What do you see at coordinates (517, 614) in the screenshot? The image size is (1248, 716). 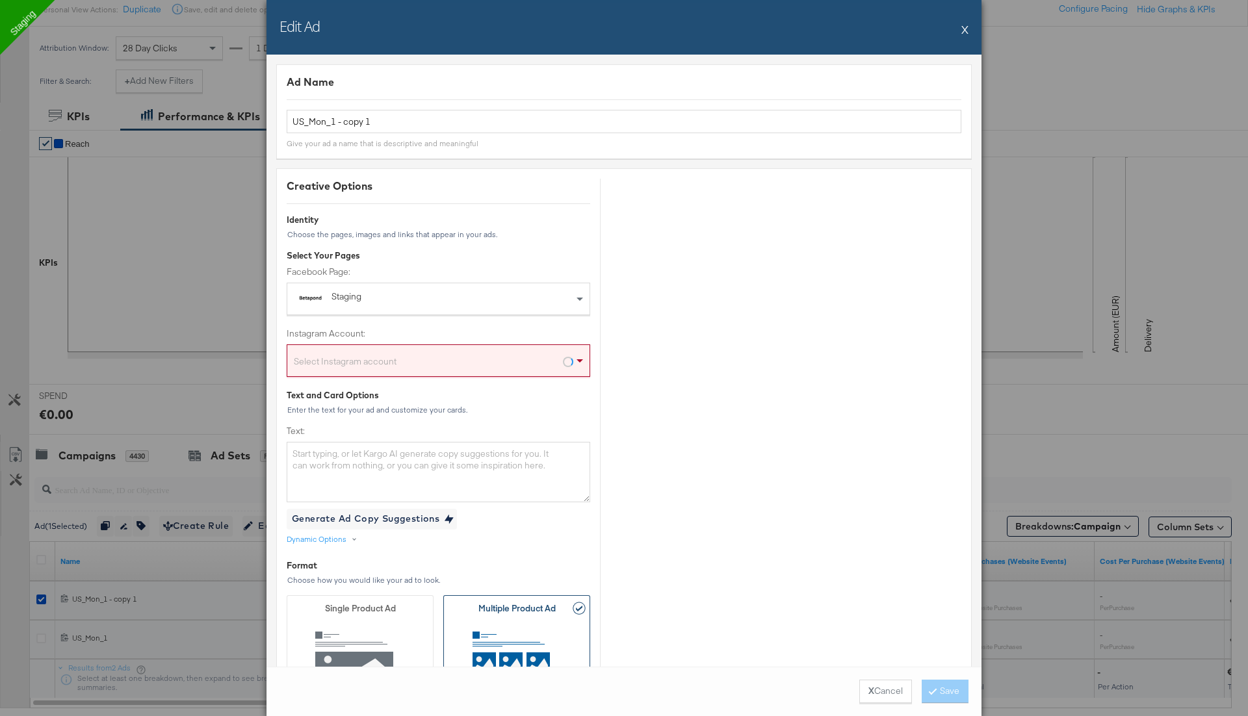 I see `span: Multiple Product Ad` at bounding box center [517, 614].